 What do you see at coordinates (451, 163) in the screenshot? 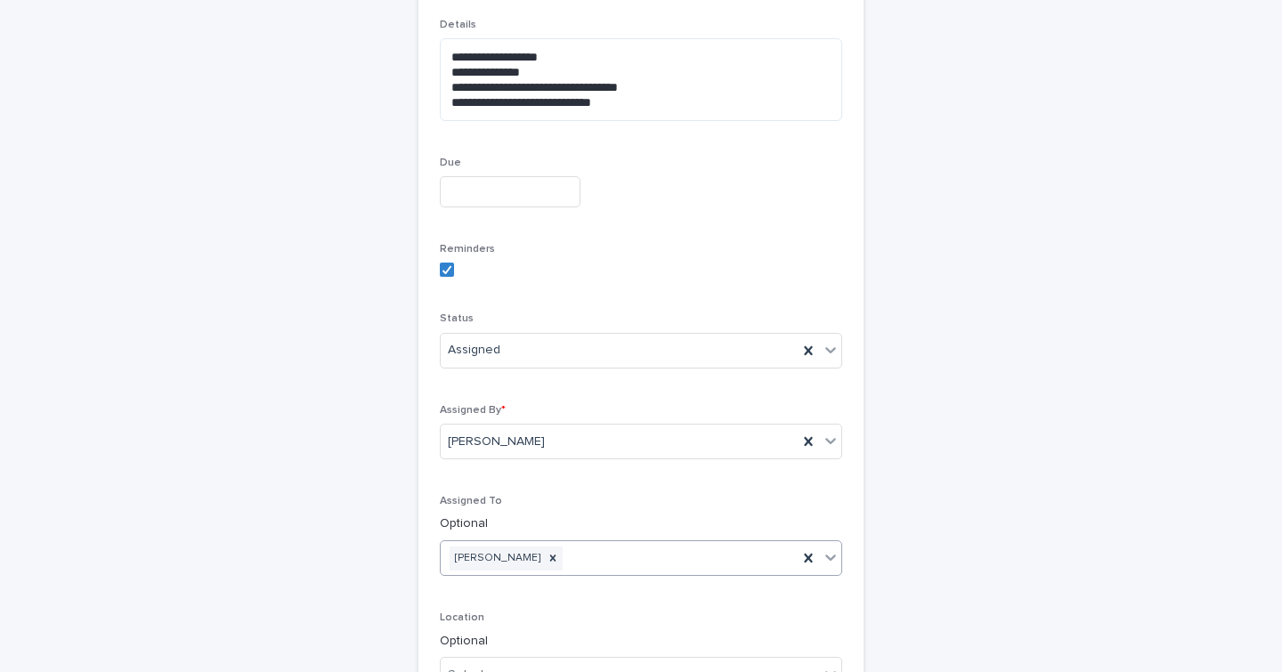
I see `span: Due` at bounding box center [451, 163].